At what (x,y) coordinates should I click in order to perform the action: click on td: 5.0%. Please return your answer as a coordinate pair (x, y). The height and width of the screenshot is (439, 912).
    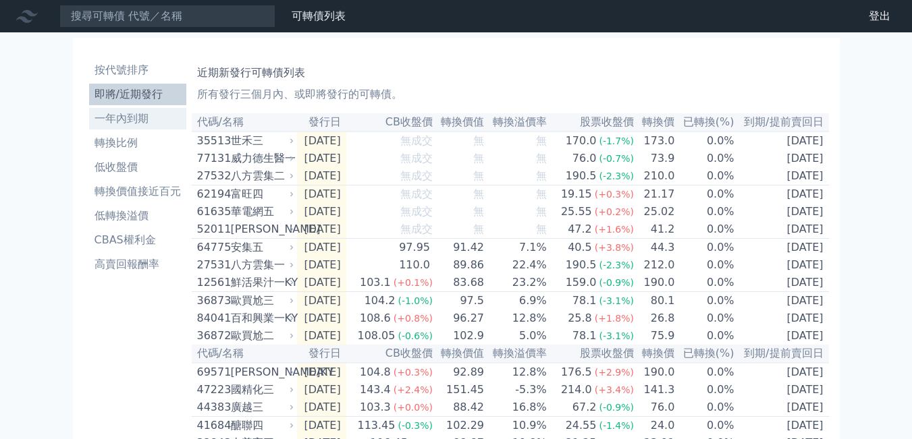
    Looking at the image, I should click on (516, 336).